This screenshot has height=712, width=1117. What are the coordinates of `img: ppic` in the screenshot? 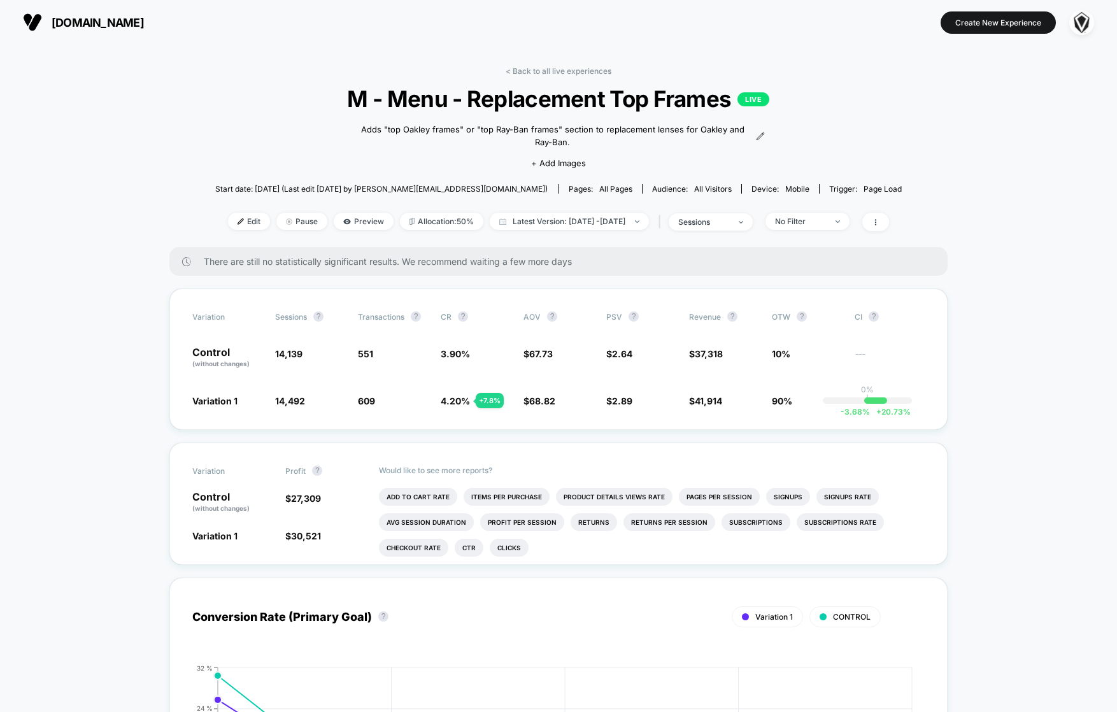 It's located at (1081, 22).